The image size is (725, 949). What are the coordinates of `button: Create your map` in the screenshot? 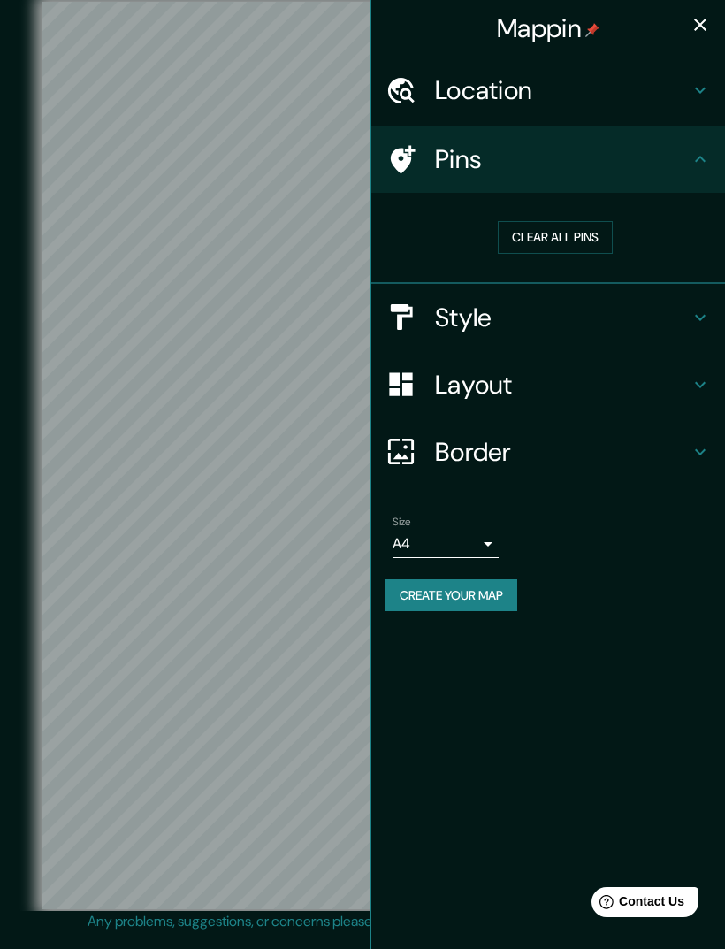 It's located at (451, 595).